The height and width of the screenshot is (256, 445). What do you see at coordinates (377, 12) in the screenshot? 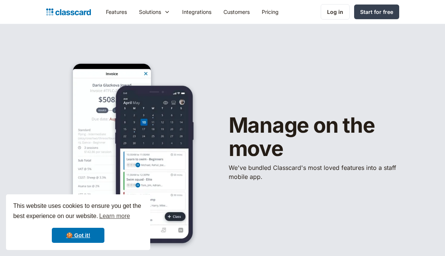
I see `div: Start for free` at bounding box center [377, 12].